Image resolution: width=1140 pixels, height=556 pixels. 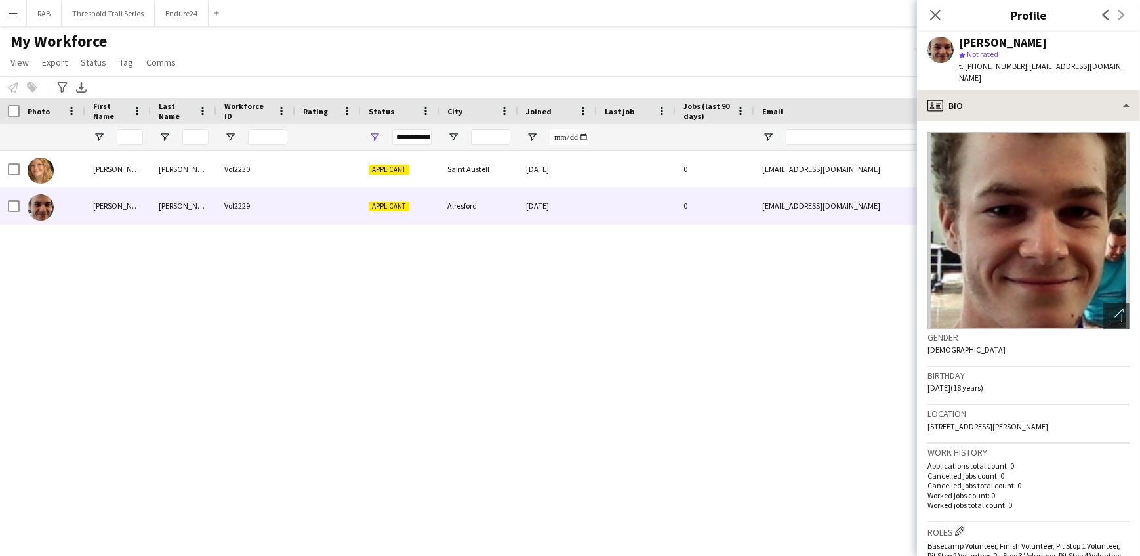 What do you see at coordinates (54, 62) in the screenshot?
I see `a: Export` at bounding box center [54, 62].